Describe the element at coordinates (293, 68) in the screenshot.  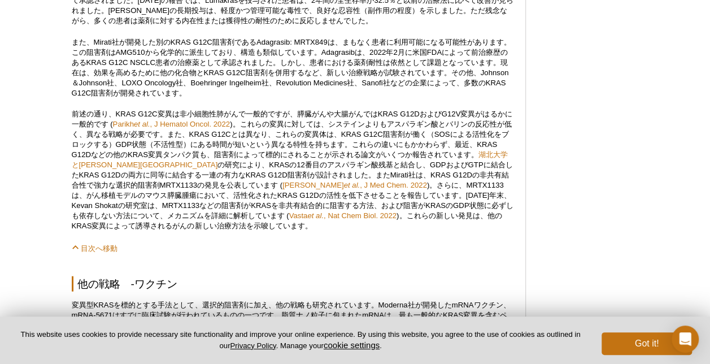
I see `p: また、Mirati社が開発した別のKRAS G12C阻害剤であるAdagrasib: MRTX849は、まもなく患者に利用可能になる可能性があります。この阻害剤はAMG510から化学的に派生して...` at that location.